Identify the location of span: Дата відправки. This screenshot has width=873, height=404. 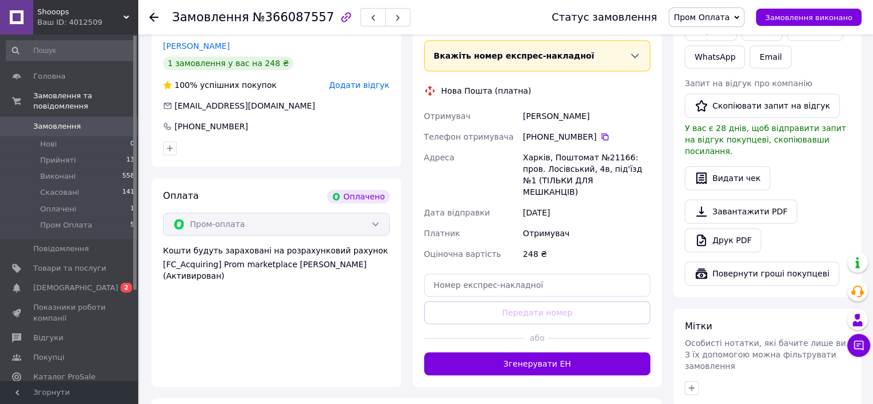
(457, 212).